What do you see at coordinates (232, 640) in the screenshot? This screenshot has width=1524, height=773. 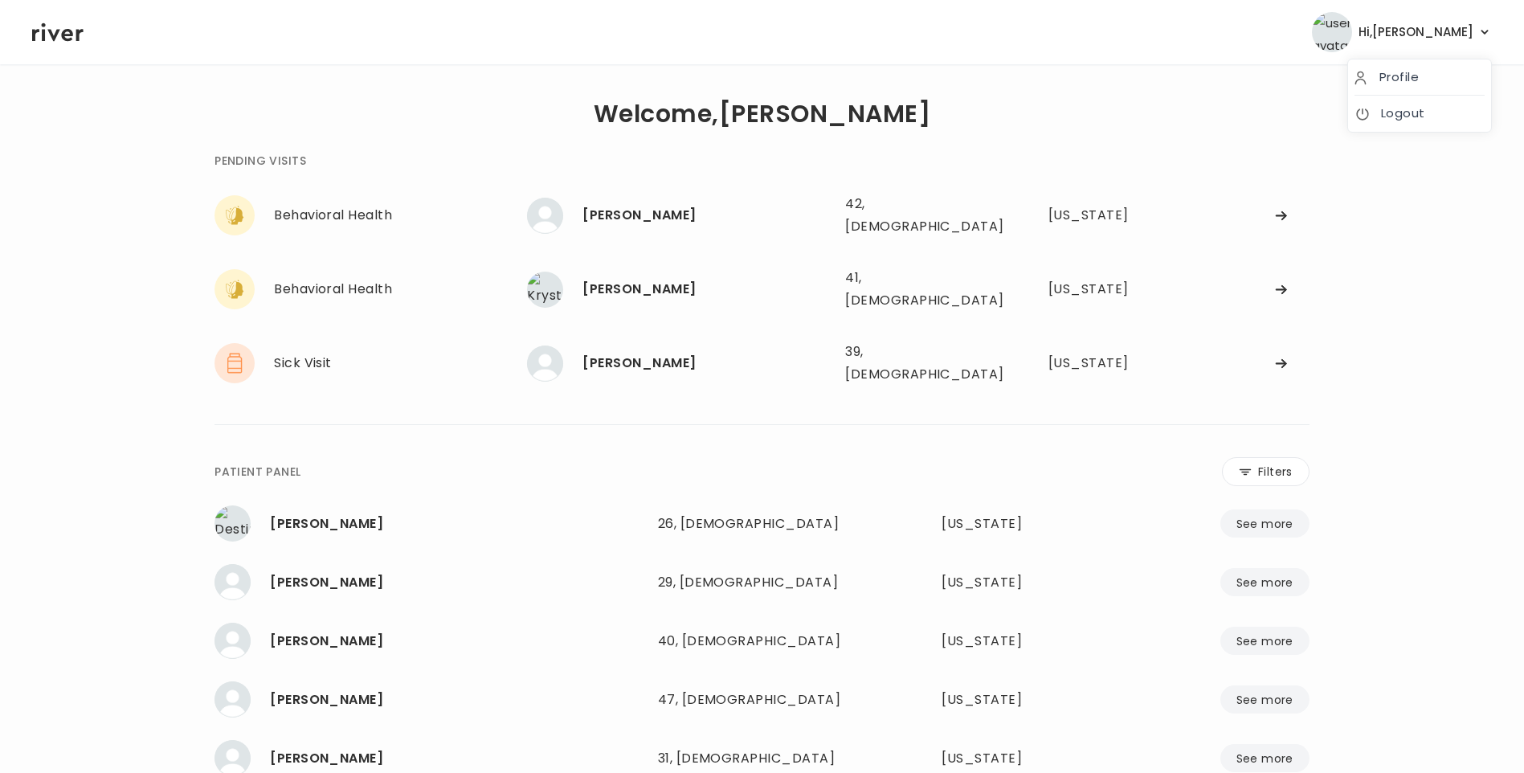 I see `img: LAUREN RODRIGUEZ` at bounding box center [232, 640].